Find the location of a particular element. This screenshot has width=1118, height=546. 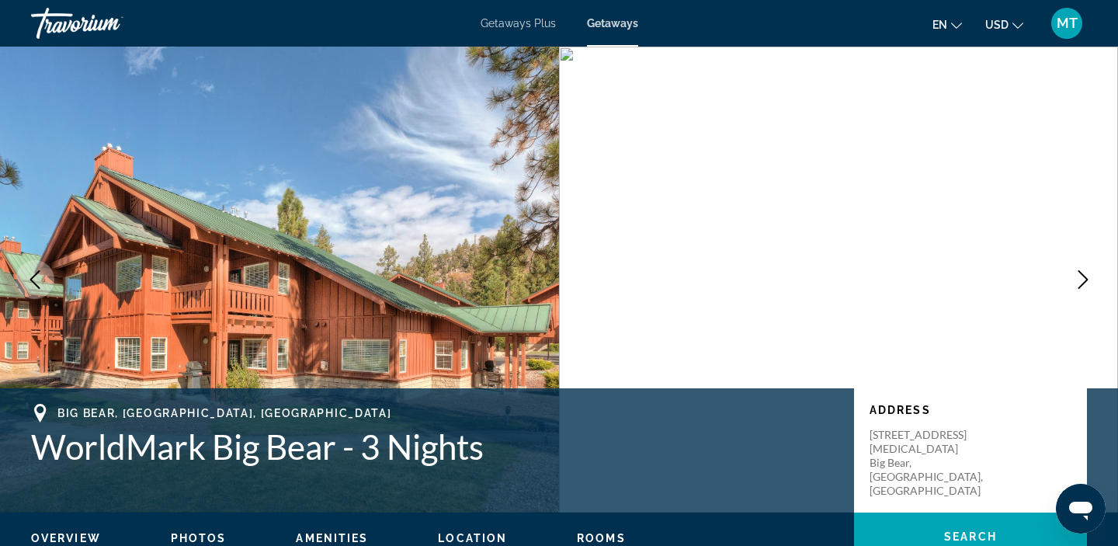

span: Photos is located at coordinates (199, 538).